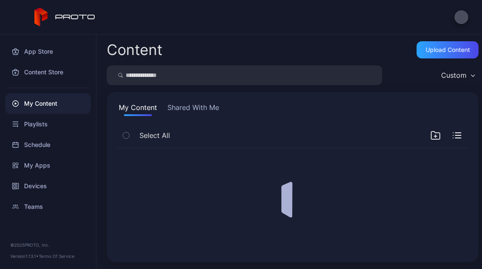 The image size is (482, 269). Describe the element at coordinates (48, 52) in the screenshot. I see `div: App Store` at that location.